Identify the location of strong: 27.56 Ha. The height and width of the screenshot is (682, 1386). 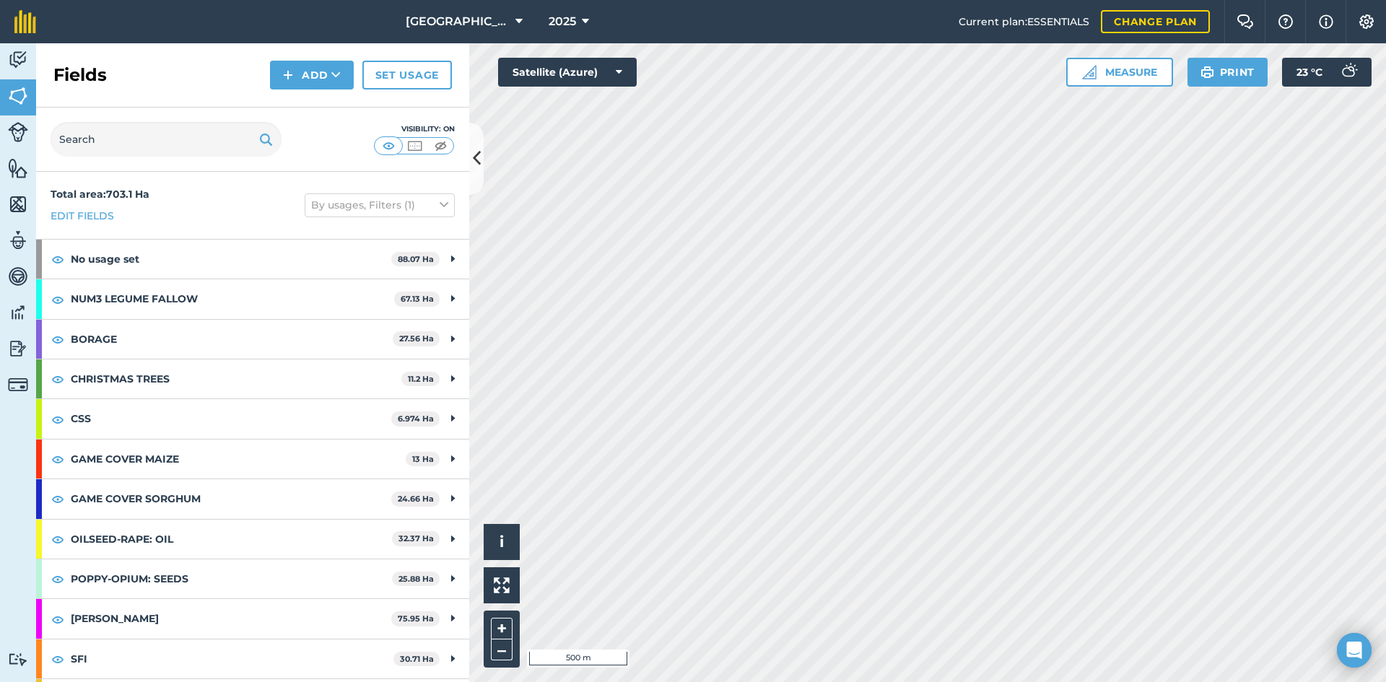
(416, 338).